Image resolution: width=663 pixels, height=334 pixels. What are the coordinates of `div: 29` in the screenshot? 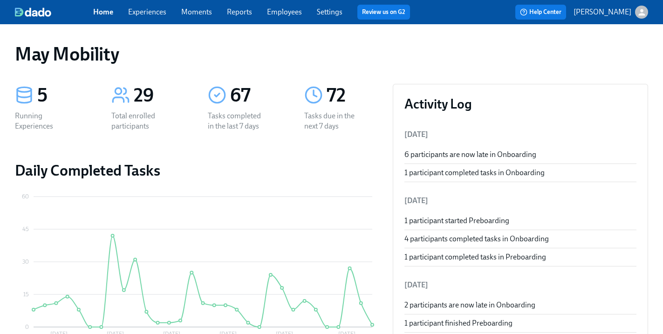 It's located at (159, 95).